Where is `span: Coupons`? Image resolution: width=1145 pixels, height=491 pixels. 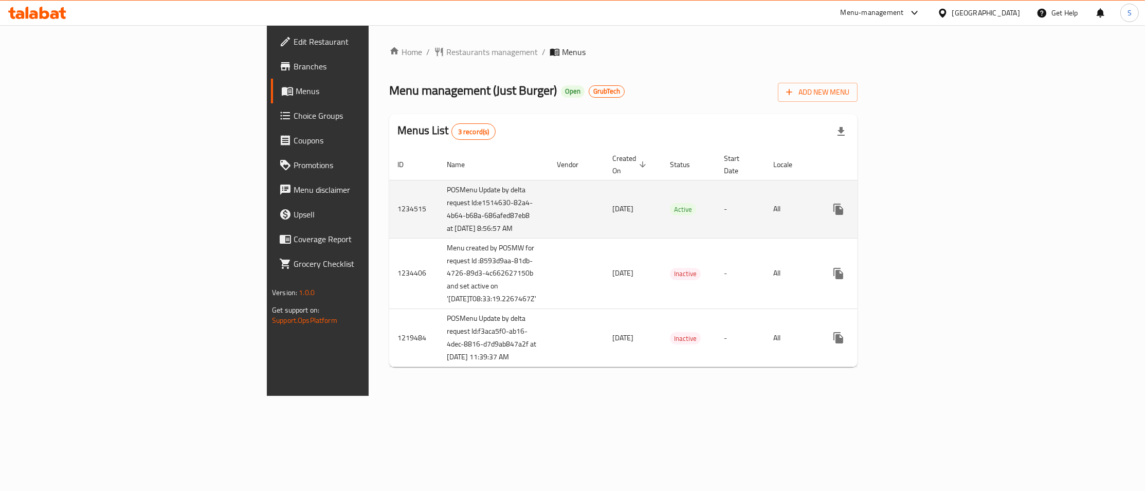
span: Coupons is located at coordinates (372, 140).